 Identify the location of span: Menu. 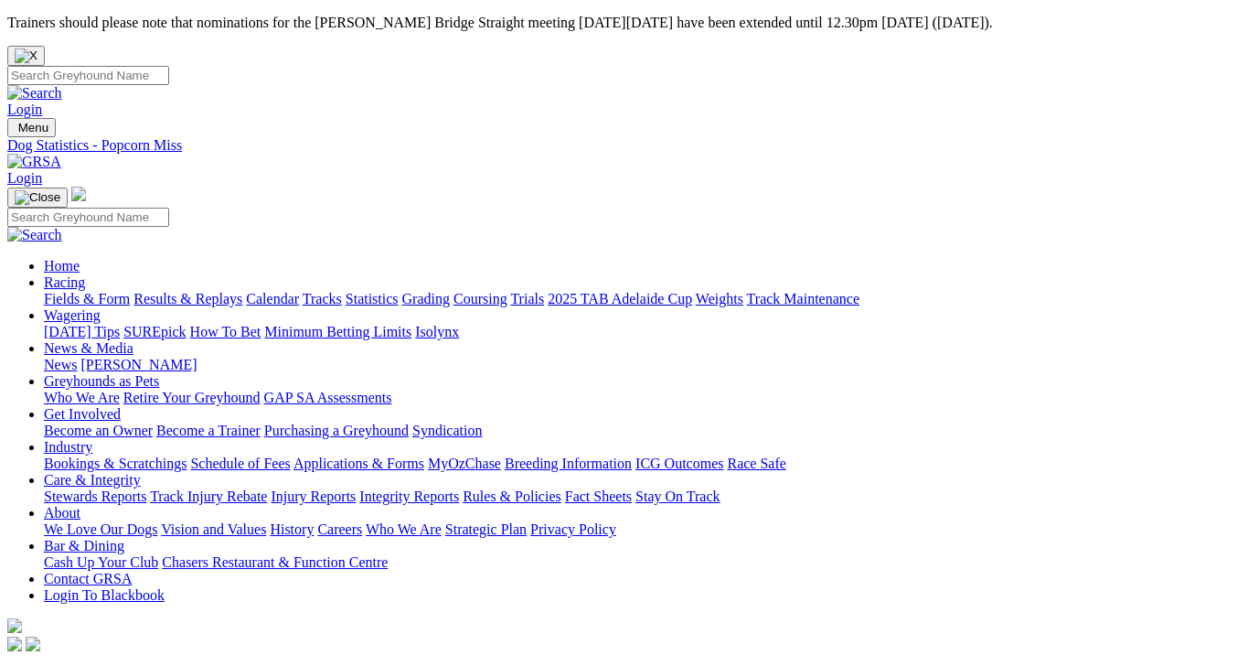
(33, 127).